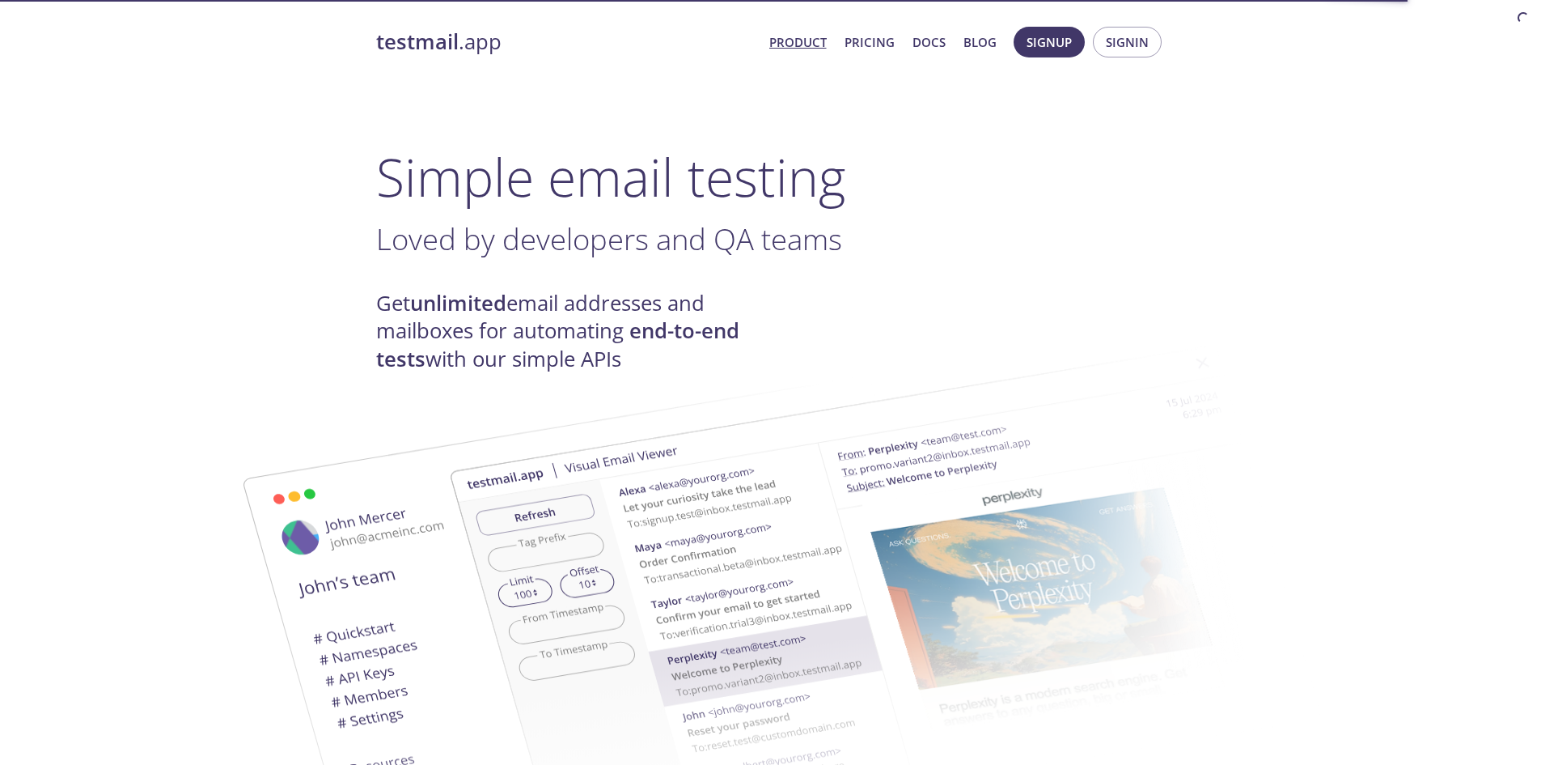 The width and height of the screenshot is (1541, 765). I want to click on strong: testmail, so click(418, 41).